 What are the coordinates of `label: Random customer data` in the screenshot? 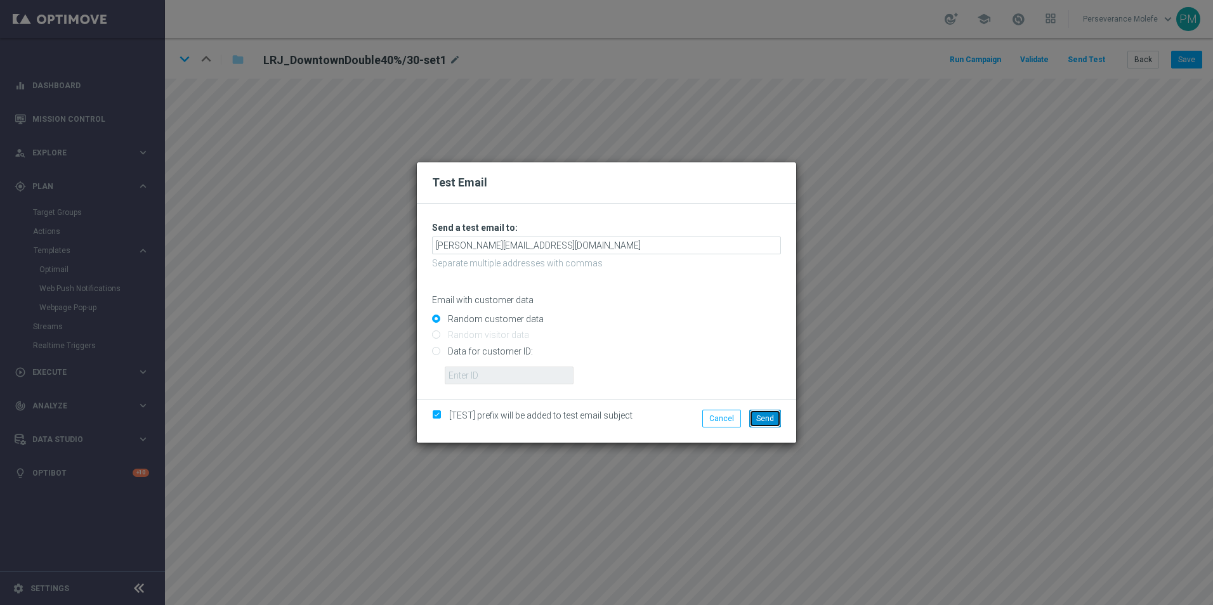 It's located at (494, 319).